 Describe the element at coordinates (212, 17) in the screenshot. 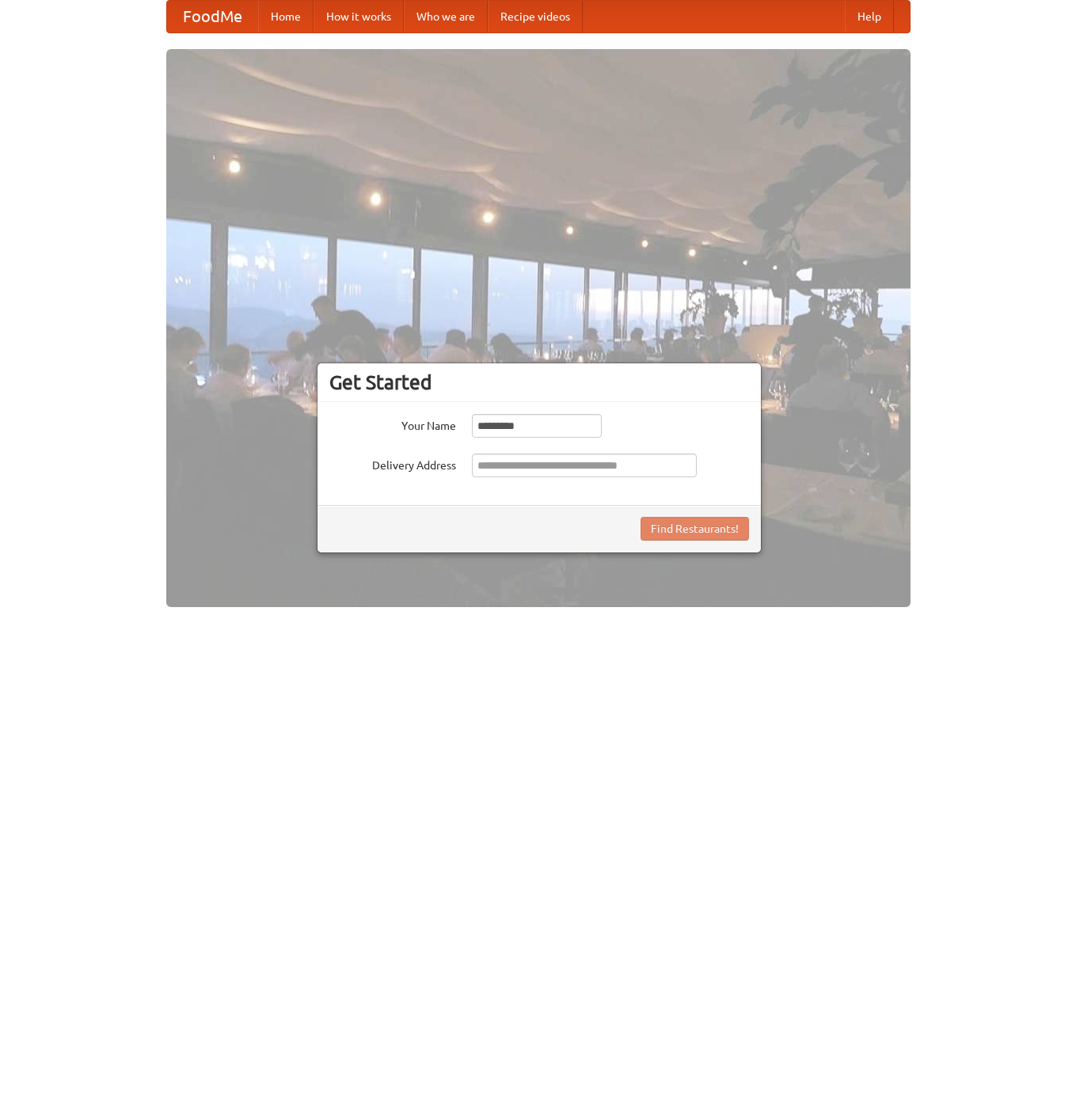

I see `a: FoodMe` at that location.